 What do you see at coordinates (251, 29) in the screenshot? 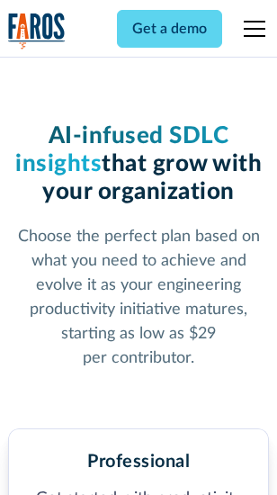
I see `div: menu` at bounding box center [251, 29].